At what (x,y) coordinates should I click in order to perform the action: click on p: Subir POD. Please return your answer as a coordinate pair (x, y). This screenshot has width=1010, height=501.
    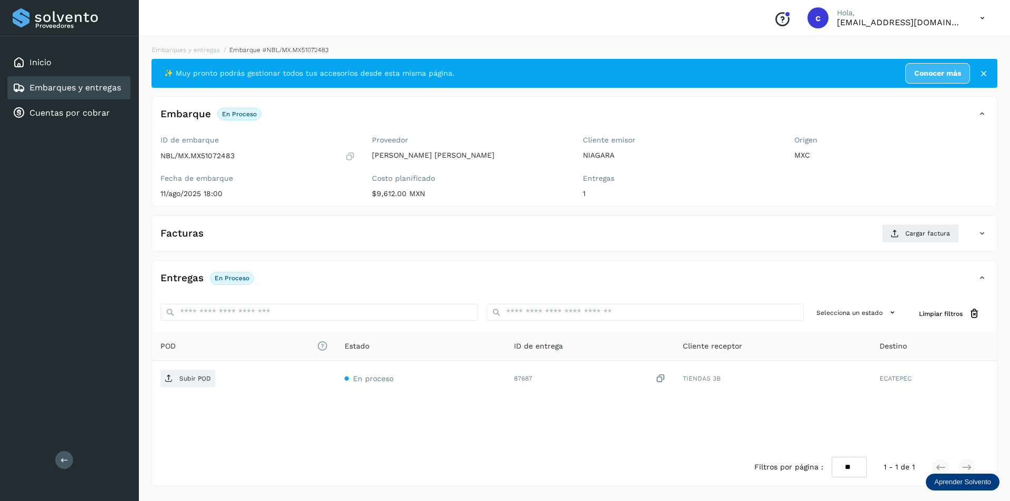
    Looking at the image, I should click on (195, 379).